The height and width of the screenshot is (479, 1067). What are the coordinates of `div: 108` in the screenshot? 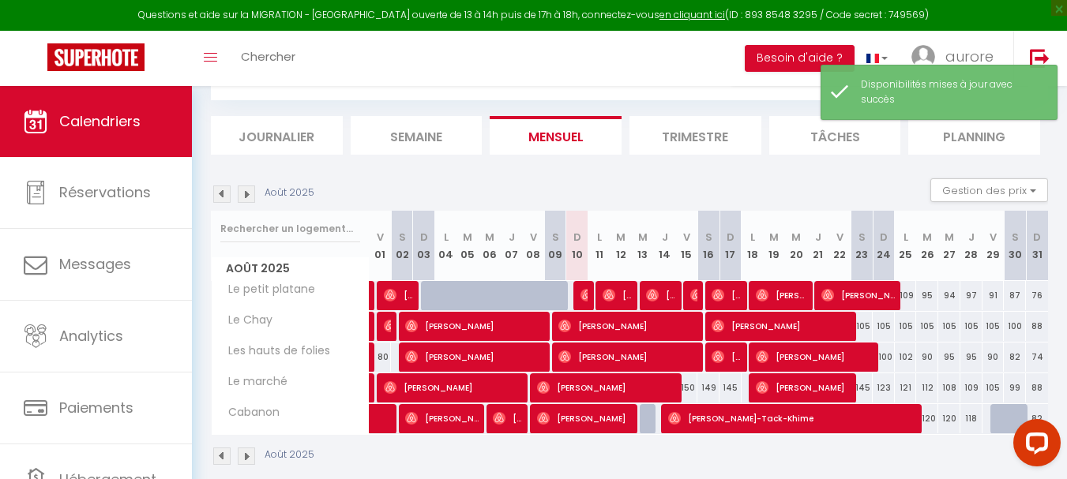 It's located at (949, 388).